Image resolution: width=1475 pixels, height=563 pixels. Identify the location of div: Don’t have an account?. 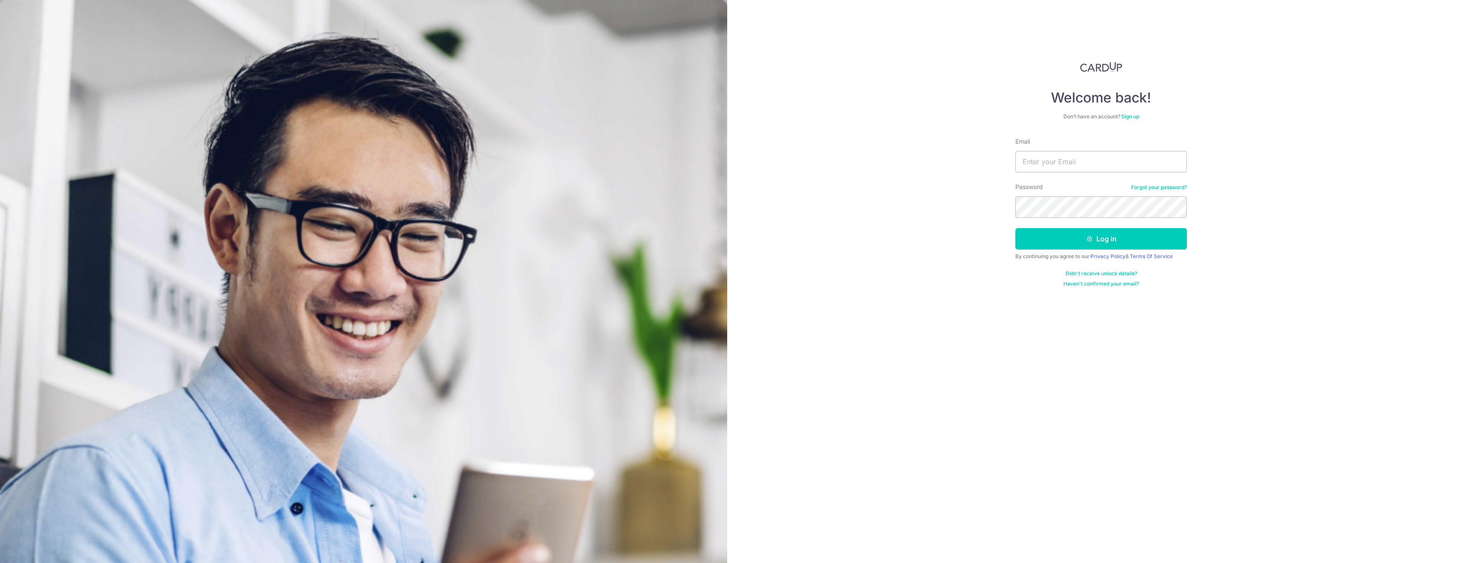
(1101, 117).